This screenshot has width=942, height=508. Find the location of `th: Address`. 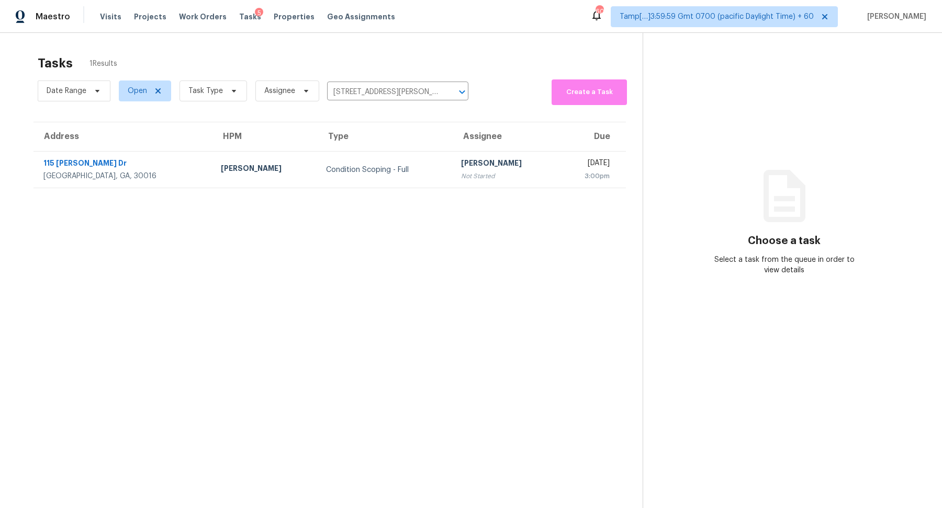

th: Address is located at coordinates (123, 137).